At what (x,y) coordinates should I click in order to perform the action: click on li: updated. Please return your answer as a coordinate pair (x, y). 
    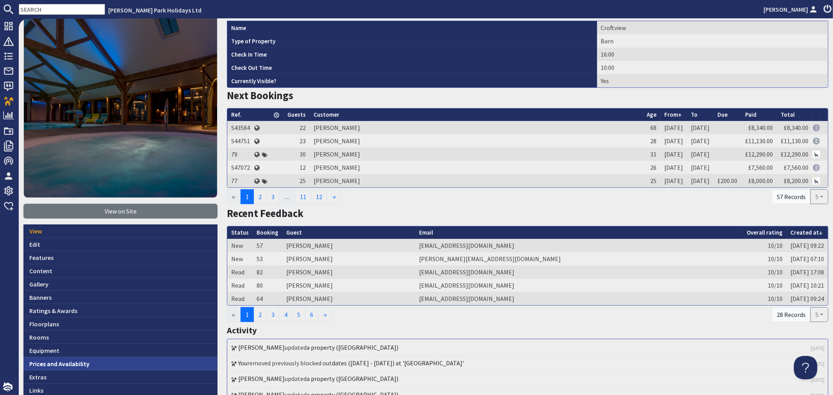
    Looking at the image, I should click on (528, 380).